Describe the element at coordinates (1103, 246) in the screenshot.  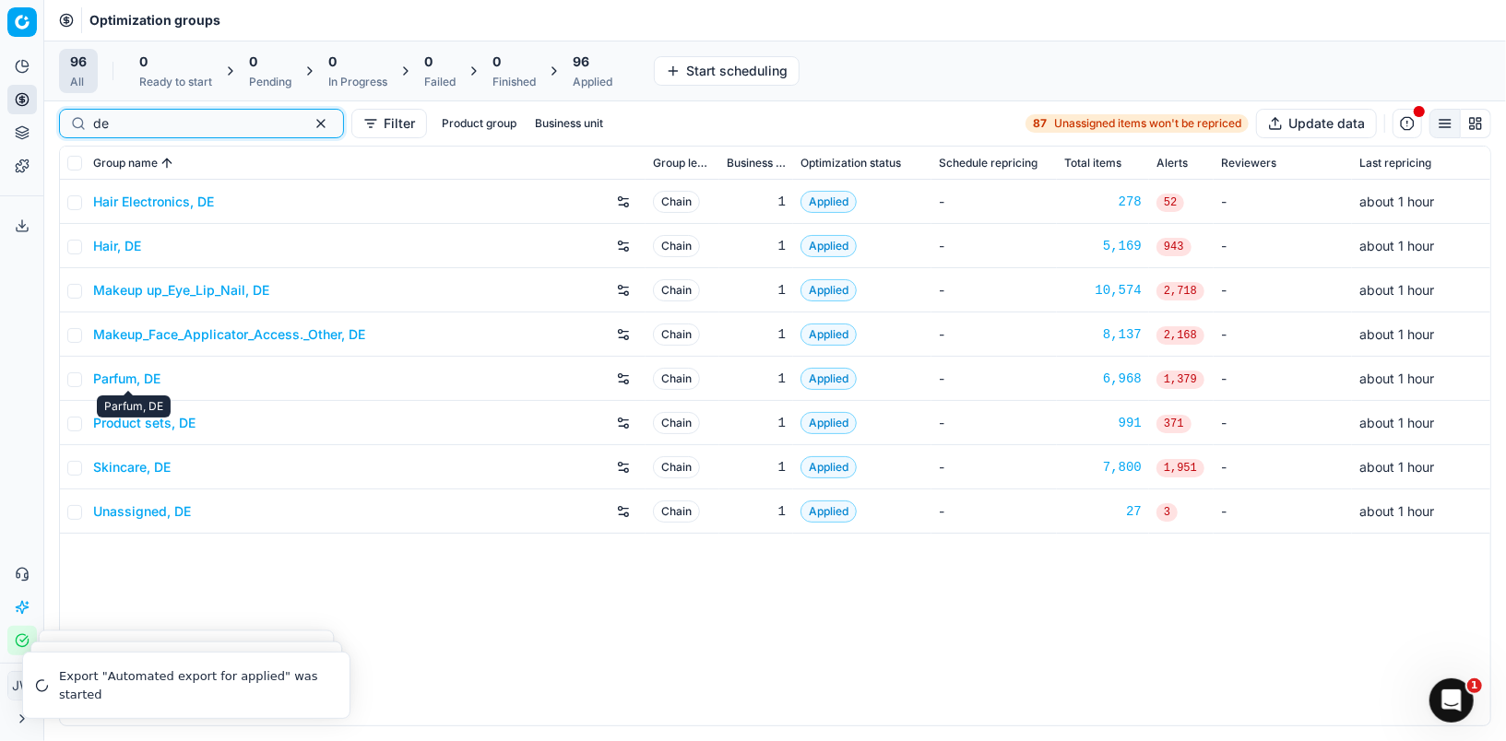
I see `a: 5,169` at that location.